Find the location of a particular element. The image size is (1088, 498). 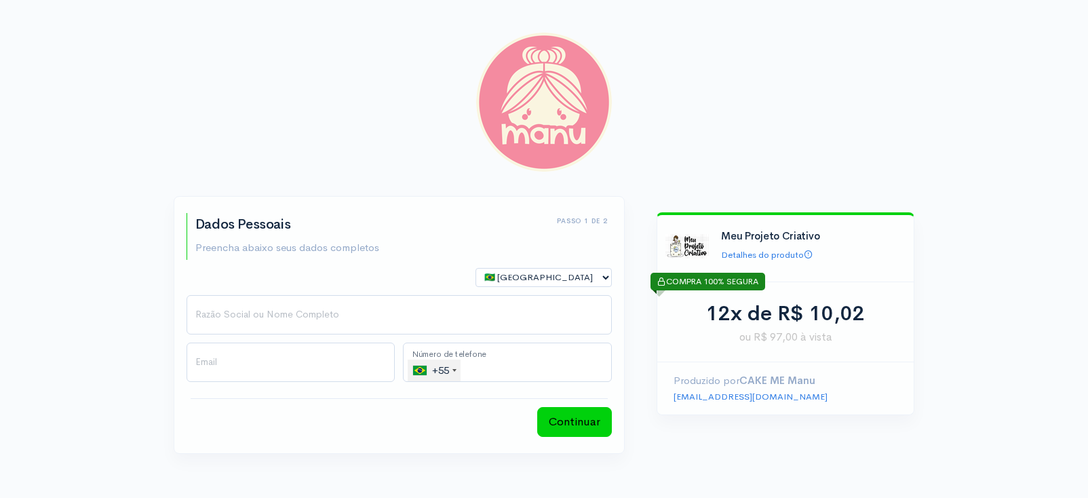

input: Nome Completo is located at coordinates (399, 315).